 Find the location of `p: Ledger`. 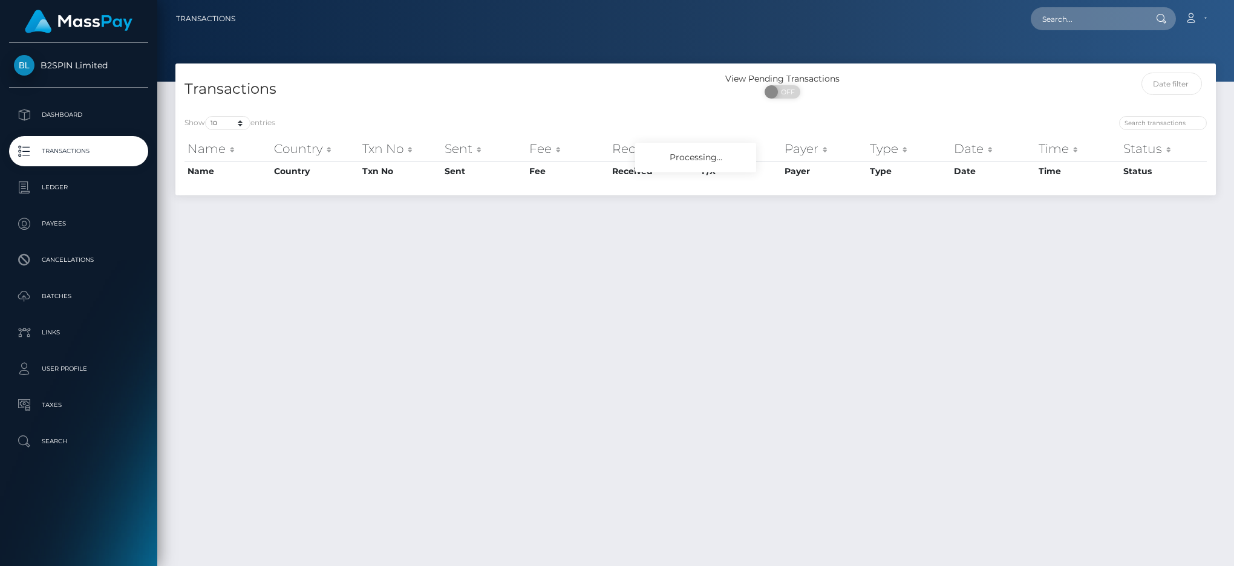

p: Ledger is located at coordinates (79, 188).